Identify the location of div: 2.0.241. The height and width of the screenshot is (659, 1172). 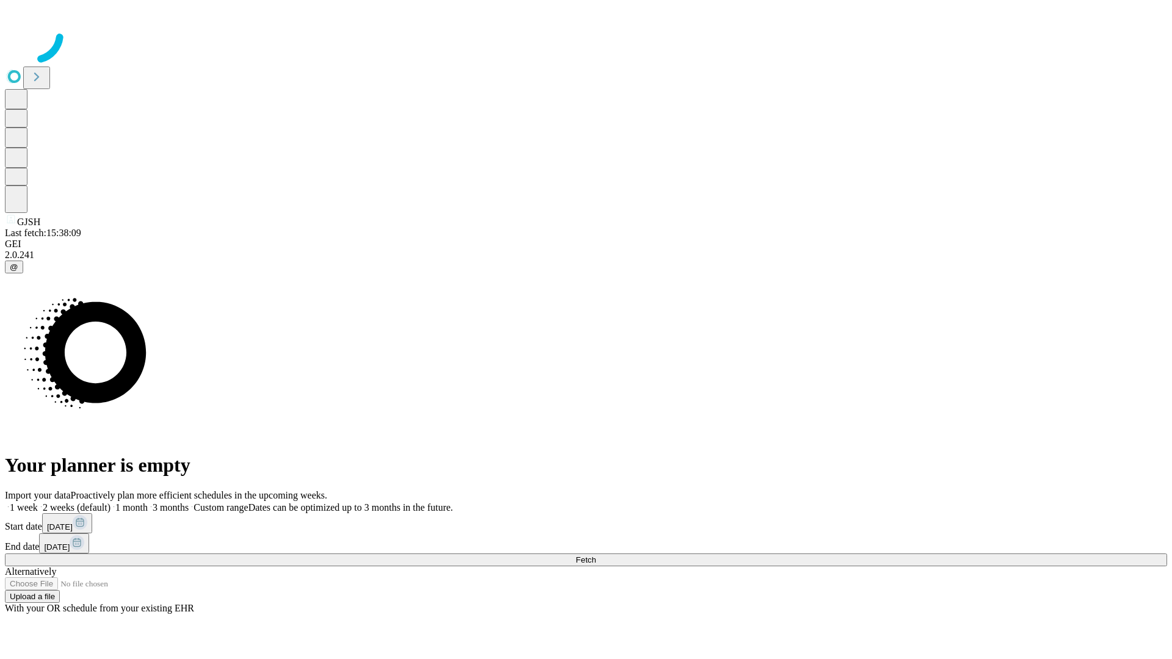
(586, 255).